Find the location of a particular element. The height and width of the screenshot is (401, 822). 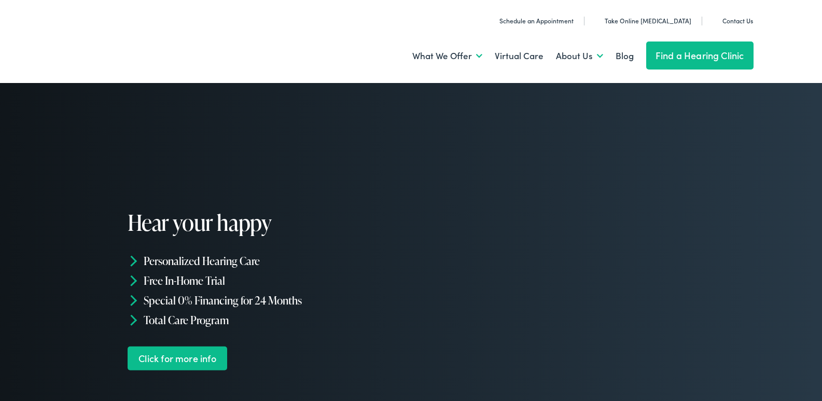

a: Find a Hearing Clinic is located at coordinates (699, 55).